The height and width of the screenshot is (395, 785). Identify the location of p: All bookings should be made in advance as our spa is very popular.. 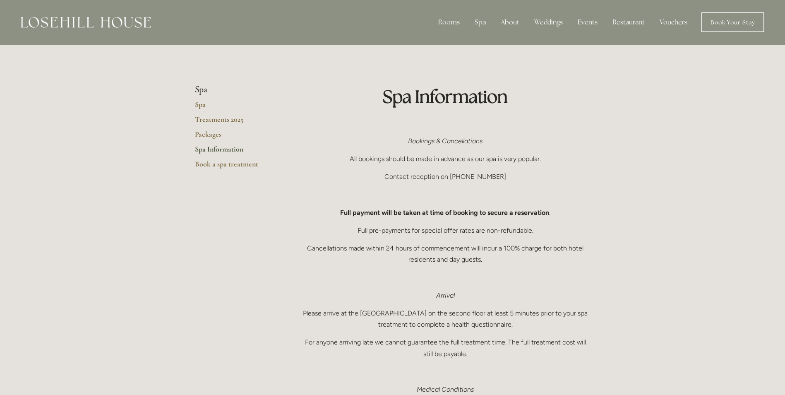
(445, 158).